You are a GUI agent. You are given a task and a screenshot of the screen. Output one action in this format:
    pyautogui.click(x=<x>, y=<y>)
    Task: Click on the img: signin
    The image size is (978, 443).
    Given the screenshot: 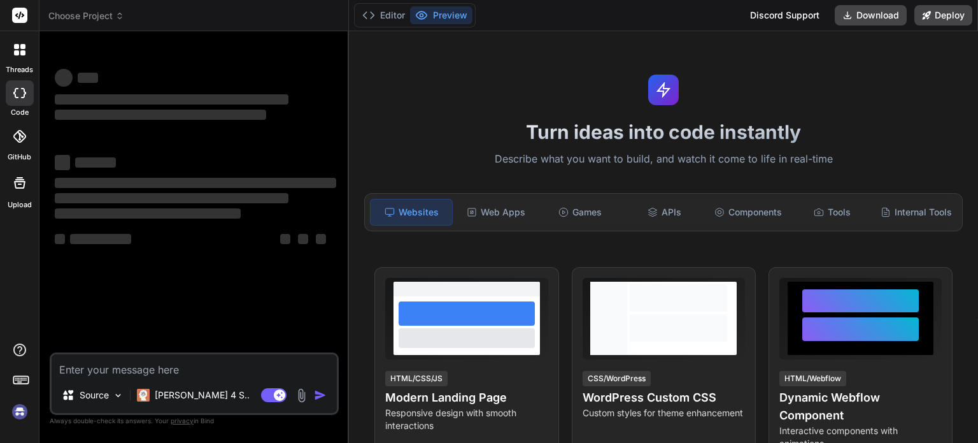 What is the action you would take?
    pyautogui.click(x=20, y=411)
    